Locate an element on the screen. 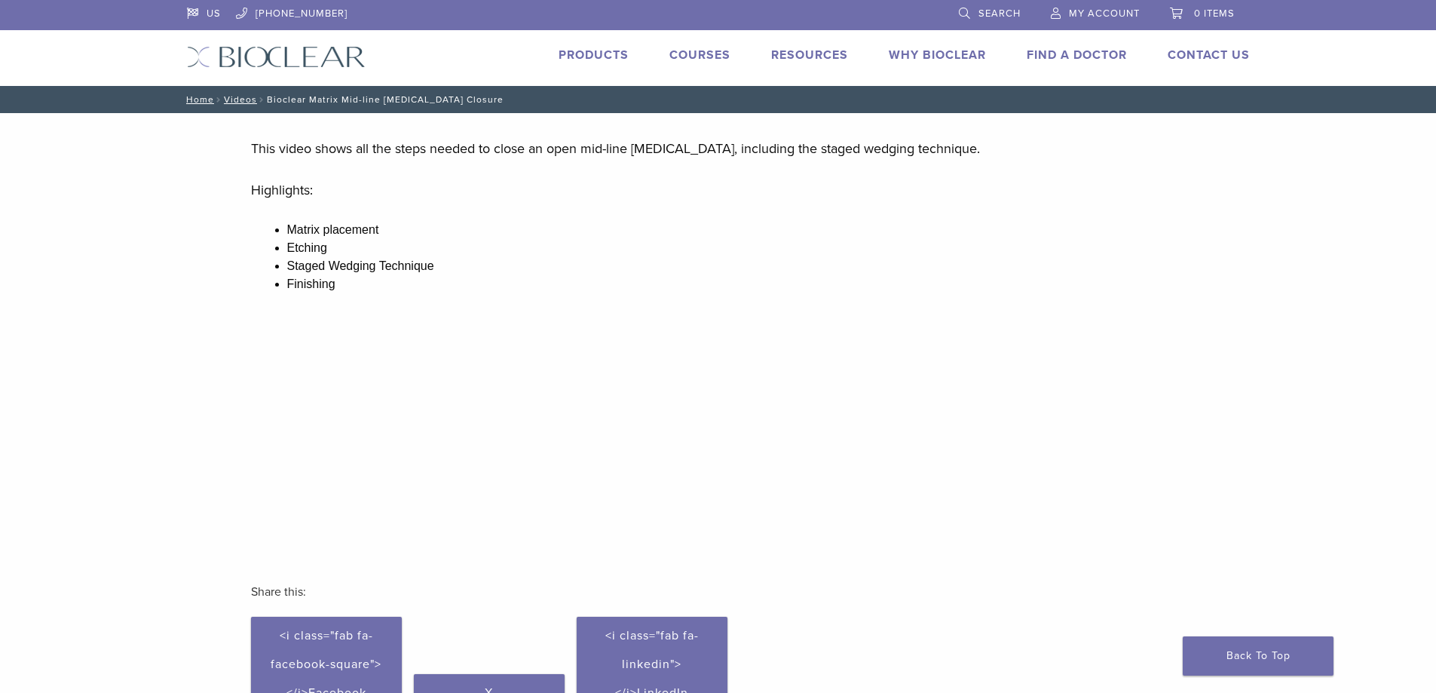 Image resolution: width=1436 pixels, height=693 pixels. a: Back To Top is located at coordinates (1258, 656).